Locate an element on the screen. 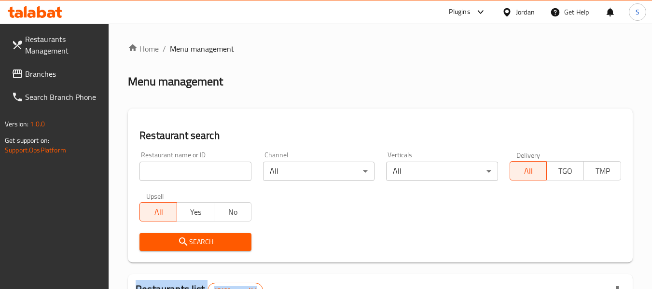 This screenshot has height=289, width=652. span: S is located at coordinates (637, 12).